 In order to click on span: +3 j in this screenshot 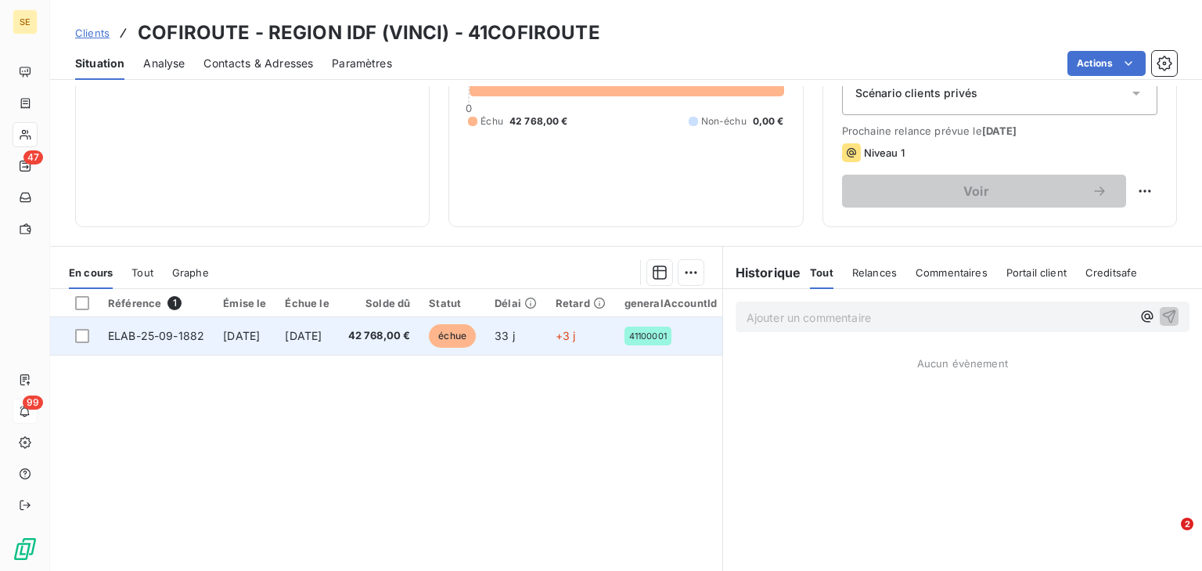, I will do `click(566, 335)`.